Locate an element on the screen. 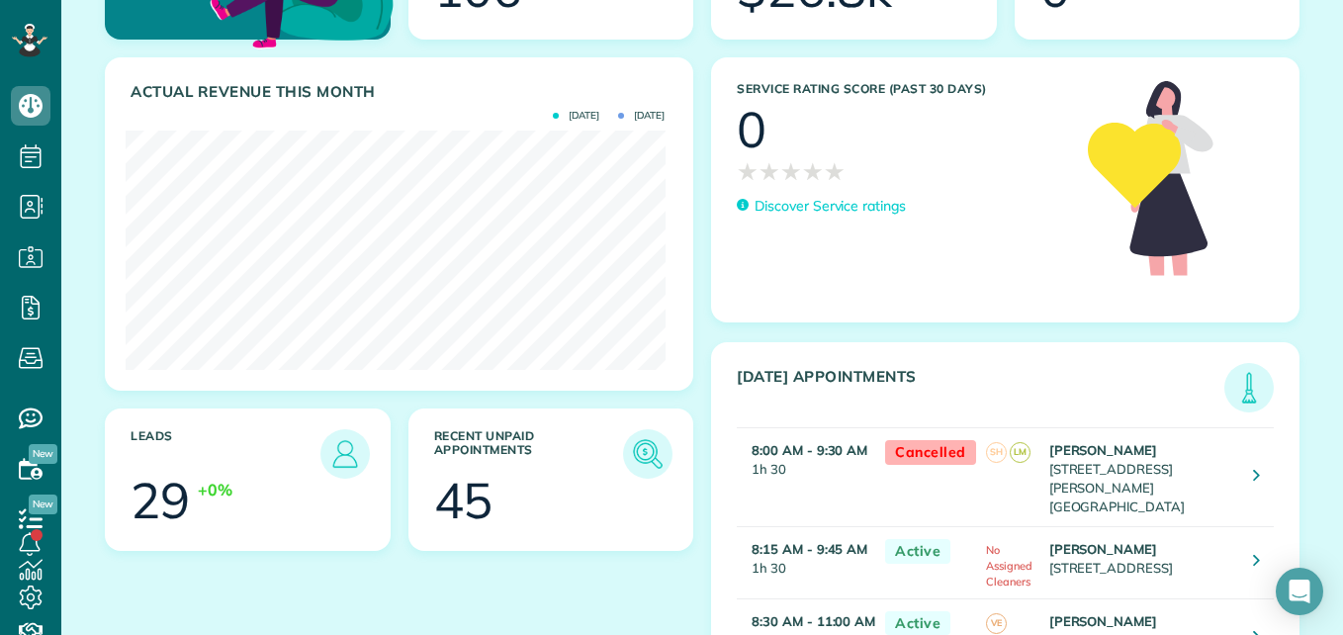 The height and width of the screenshot is (635, 1343). span: LM is located at coordinates (1019, 452).